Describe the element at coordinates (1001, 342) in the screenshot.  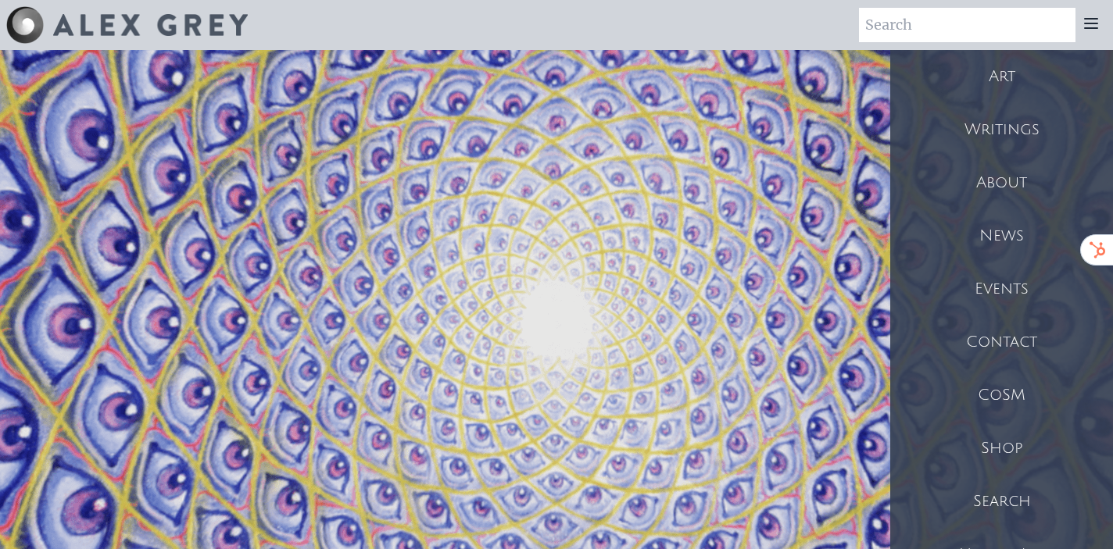
I see `a: Contact` at that location.